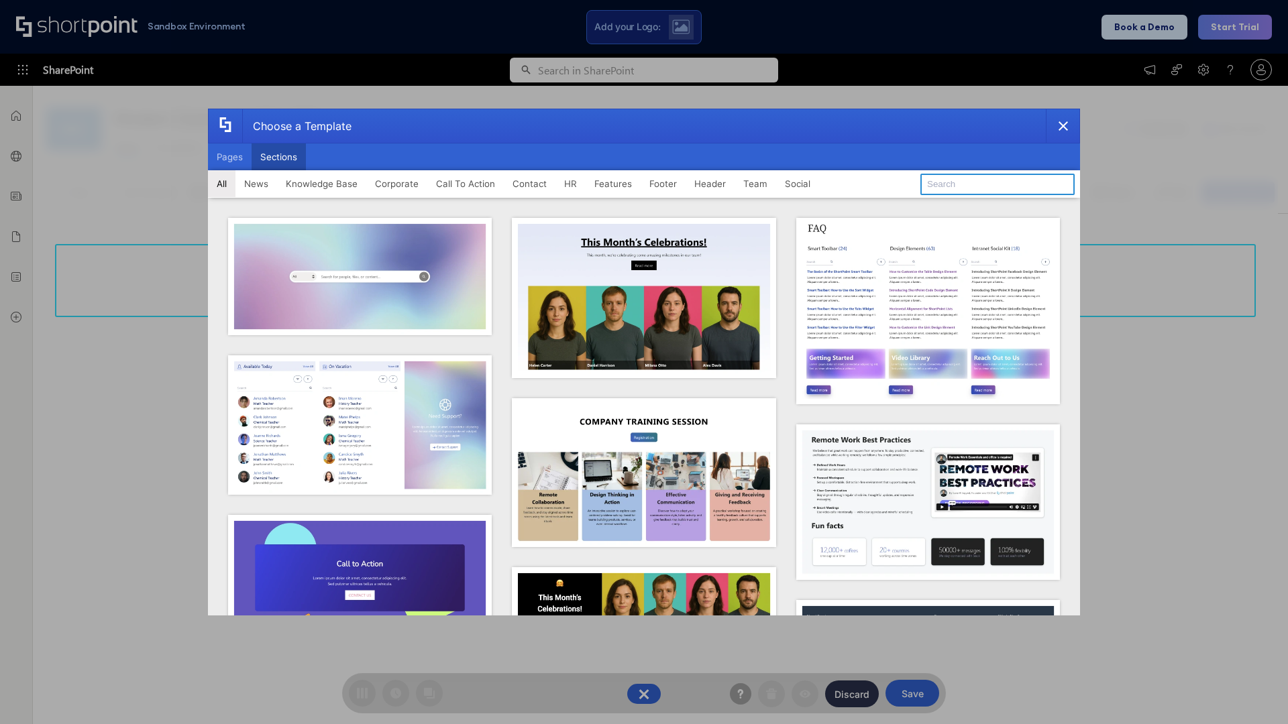 The width and height of the screenshot is (1288, 724). I want to click on button: Header, so click(710, 184).